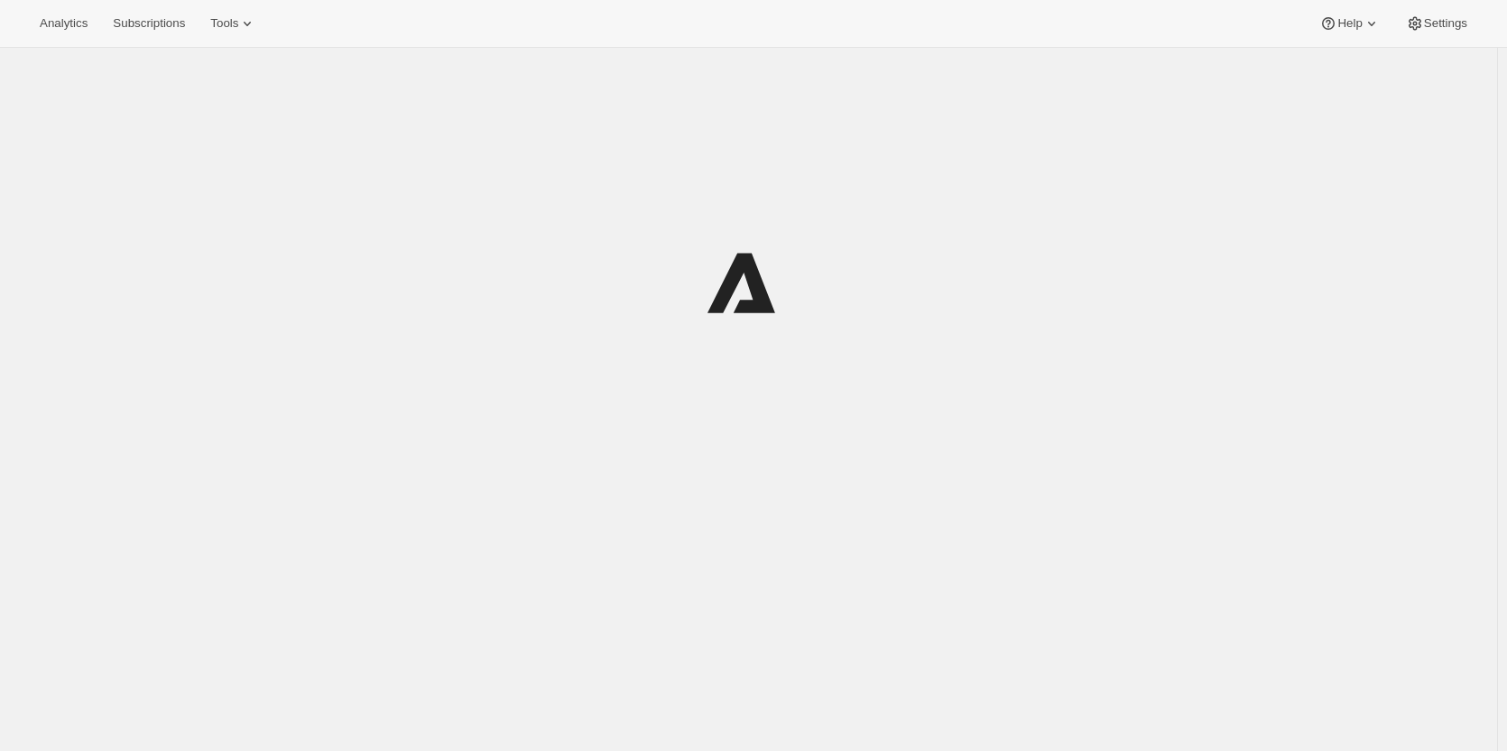 The image size is (1507, 751). What do you see at coordinates (233, 23) in the screenshot?
I see `button: Tools` at bounding box center [233, 23].